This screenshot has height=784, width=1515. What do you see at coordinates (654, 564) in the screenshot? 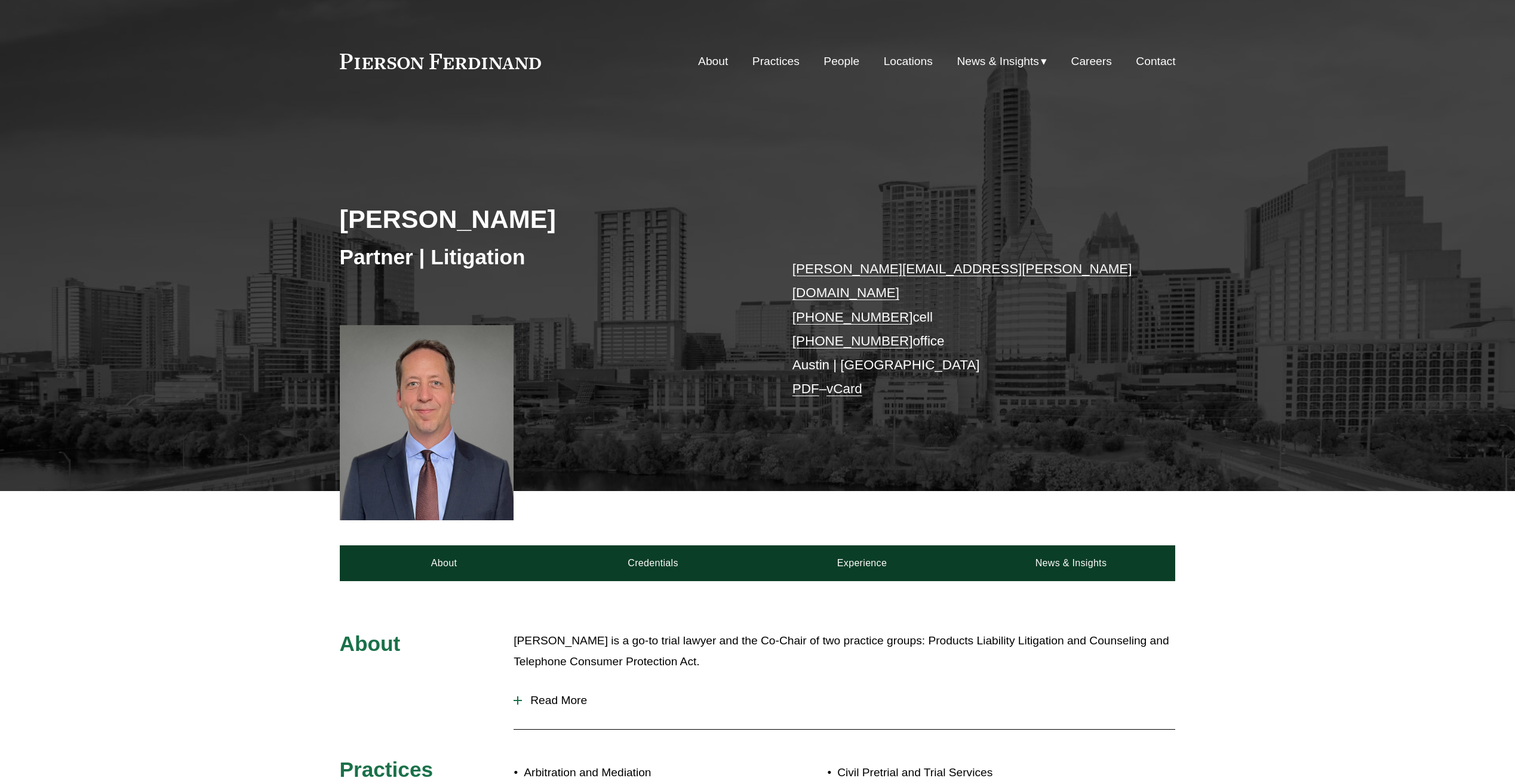
I see `a: Credentials` at bounding box center [654, 564].